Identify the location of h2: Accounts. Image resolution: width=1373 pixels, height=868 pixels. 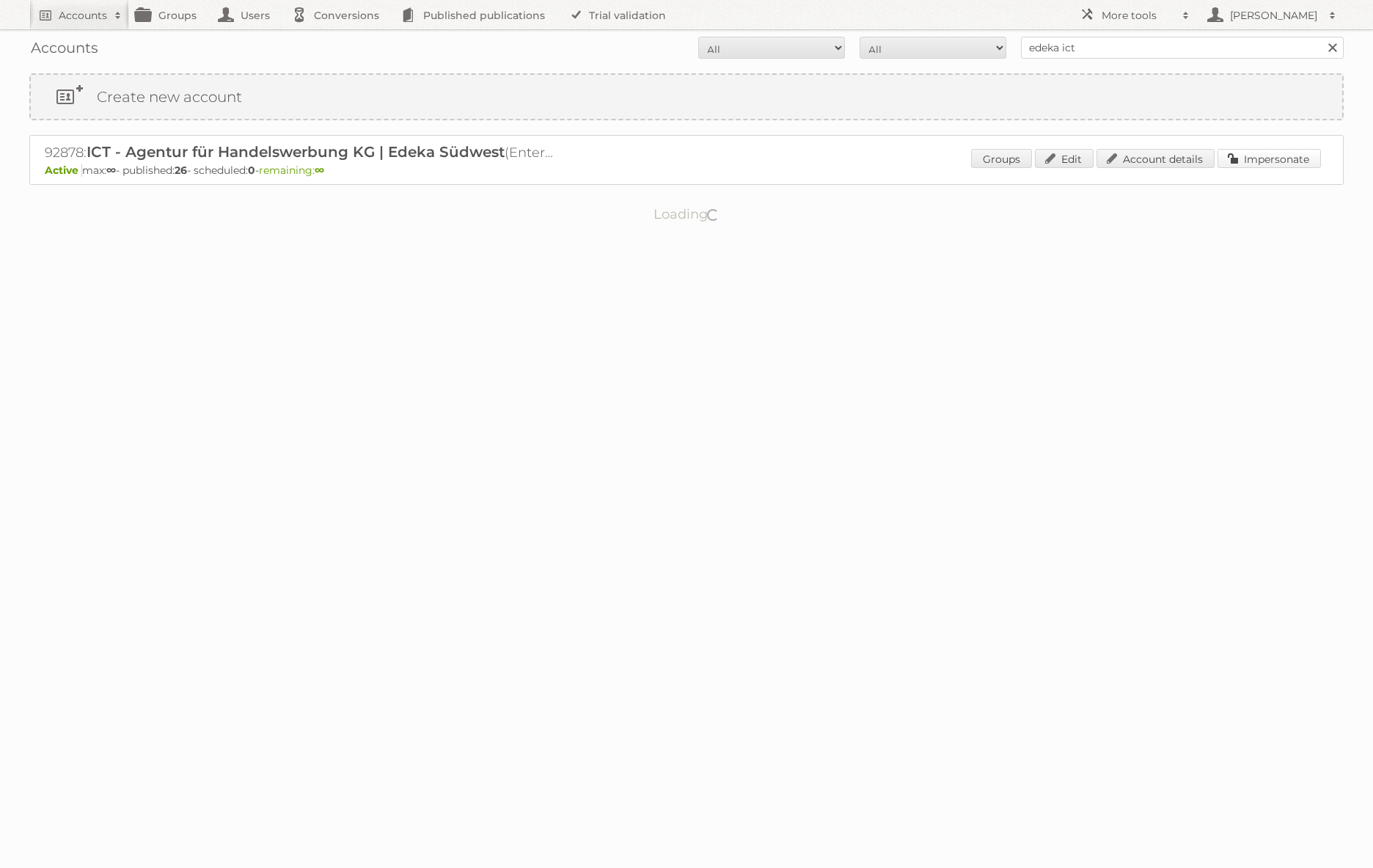
(83, 16).